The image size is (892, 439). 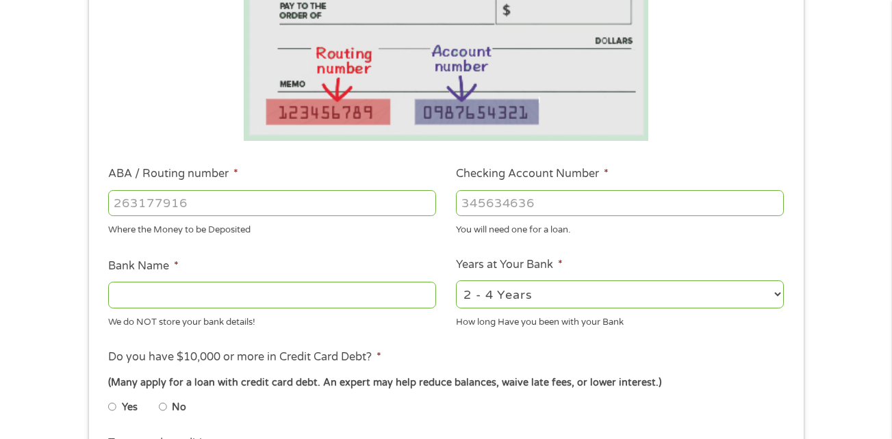 What do you see at coordinates (509, 265) in the screenshot?
I see `label: Years at Your Bank` at bounding box center [509, 265].